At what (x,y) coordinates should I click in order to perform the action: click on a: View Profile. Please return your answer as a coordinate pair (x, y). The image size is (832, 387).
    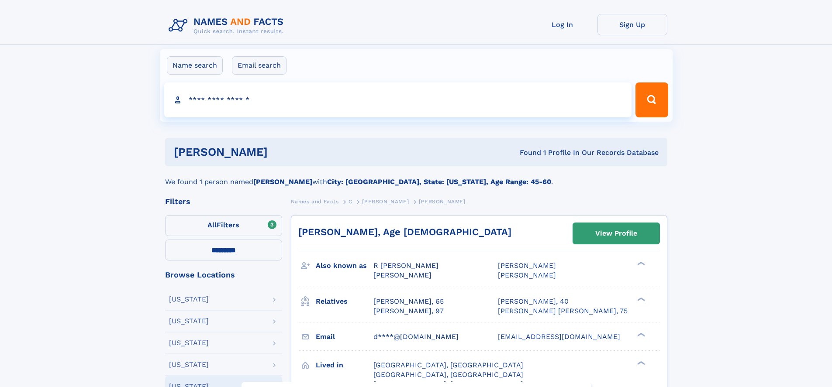
    Looking at the image, I should click on (616, 234).